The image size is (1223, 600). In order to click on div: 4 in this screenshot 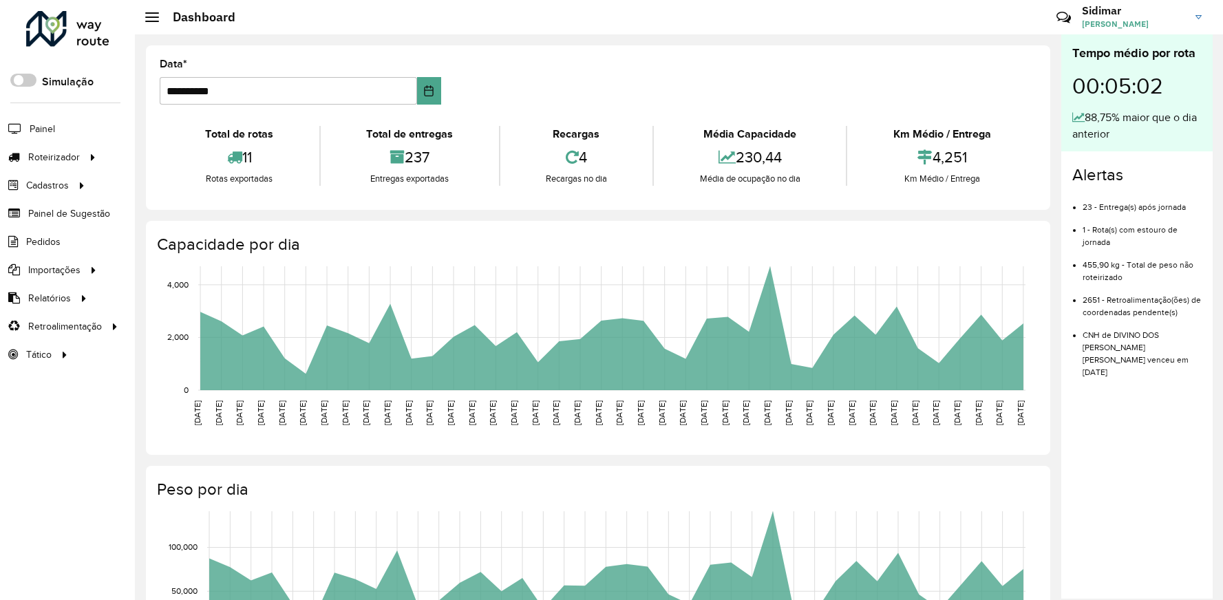, I will do `click(577, 157)`.